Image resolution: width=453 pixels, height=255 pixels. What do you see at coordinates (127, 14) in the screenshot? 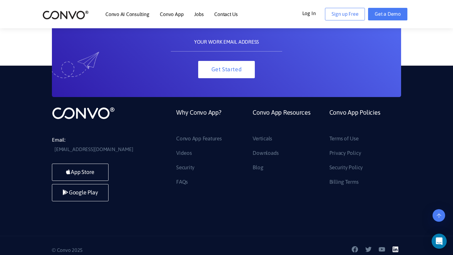
I see `a: Convo AI Consulting` at bounding box center [127, 14].